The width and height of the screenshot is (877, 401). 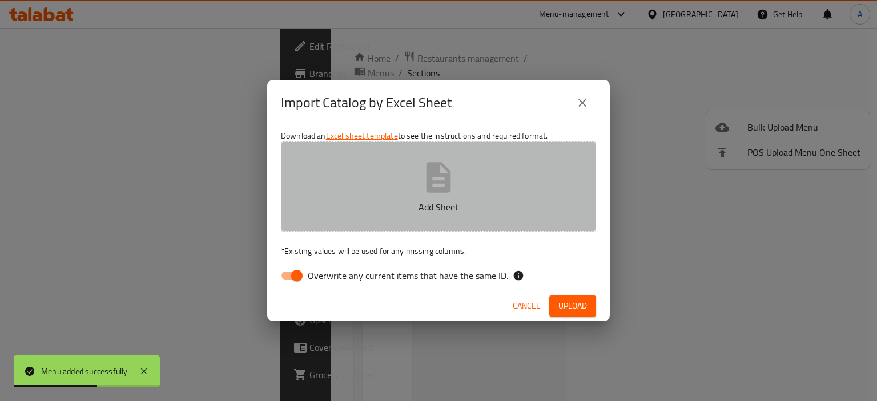 I want to click on a: Excel sheet template, so click(x=362, y=136).